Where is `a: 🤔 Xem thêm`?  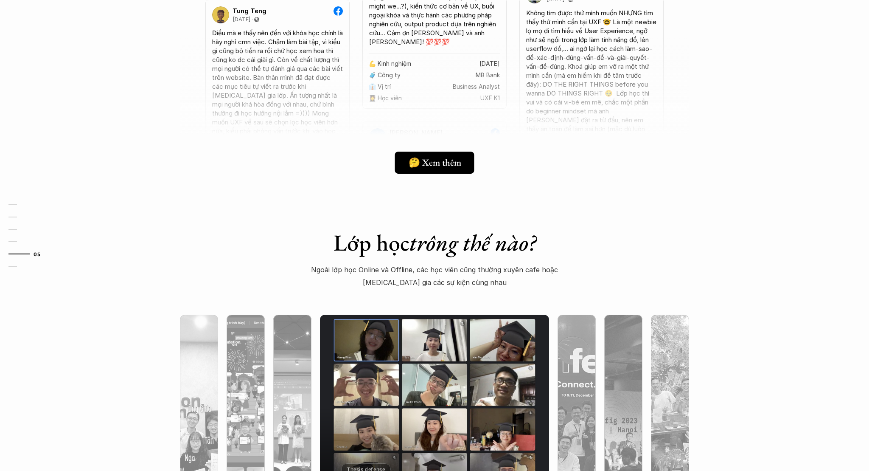 a: 🤔 Xem thêm is located at coordinates (435, 163).